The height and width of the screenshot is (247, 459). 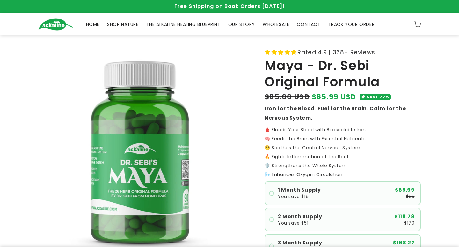 What do you see at coordinates (56, 24) in the screenshot?
I see `img: Ackaline` at bounding box center [56, 24].